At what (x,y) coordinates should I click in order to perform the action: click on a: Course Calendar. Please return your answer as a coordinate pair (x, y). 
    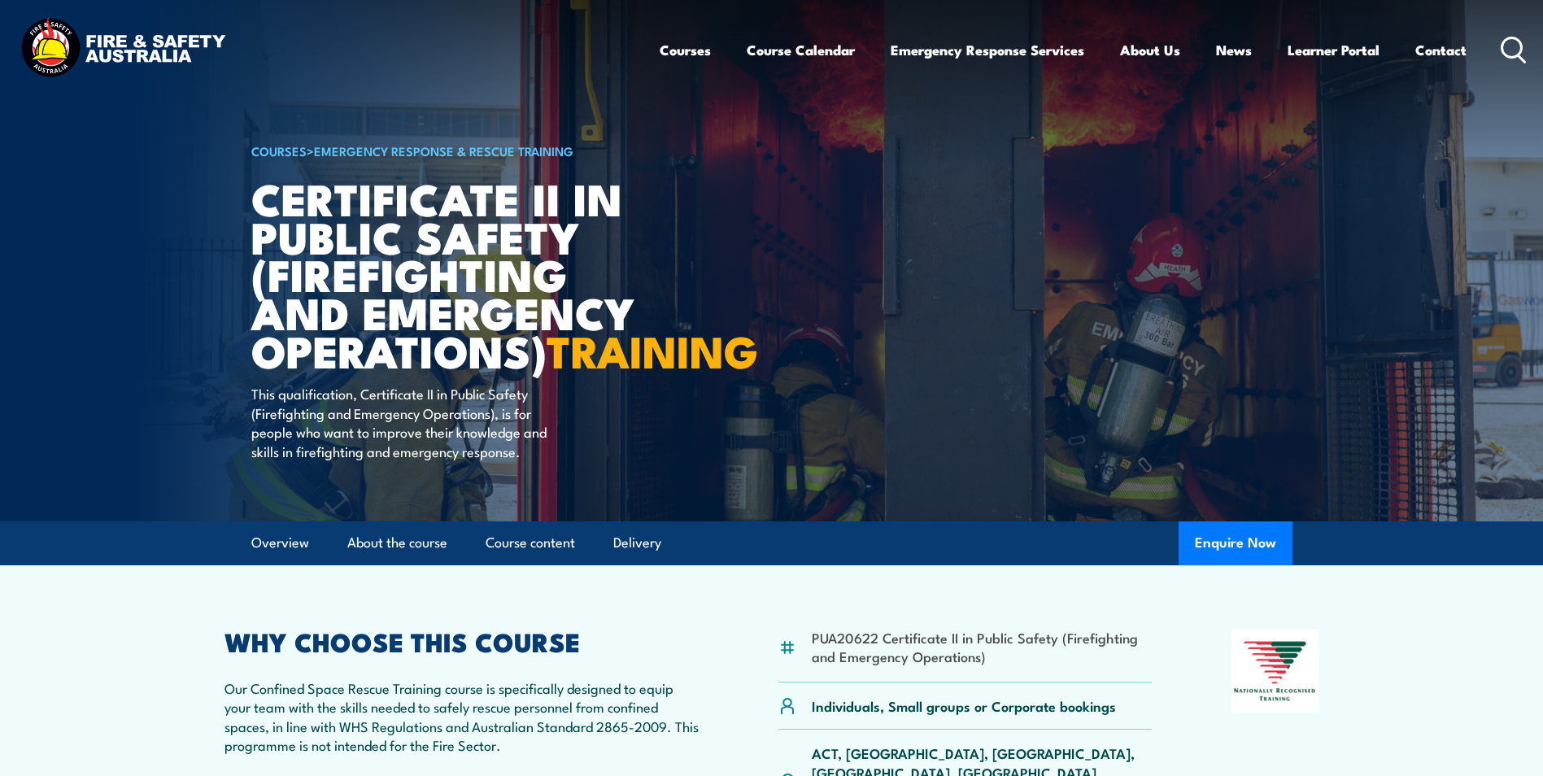
    Looking at the image, I should click on (801, 50).